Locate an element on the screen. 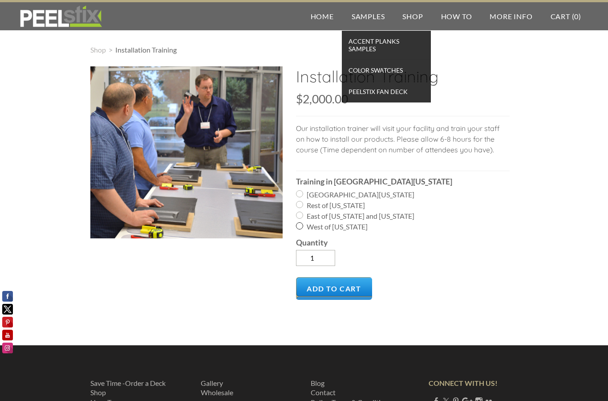  a: Home is located at coordinates (322, 16).